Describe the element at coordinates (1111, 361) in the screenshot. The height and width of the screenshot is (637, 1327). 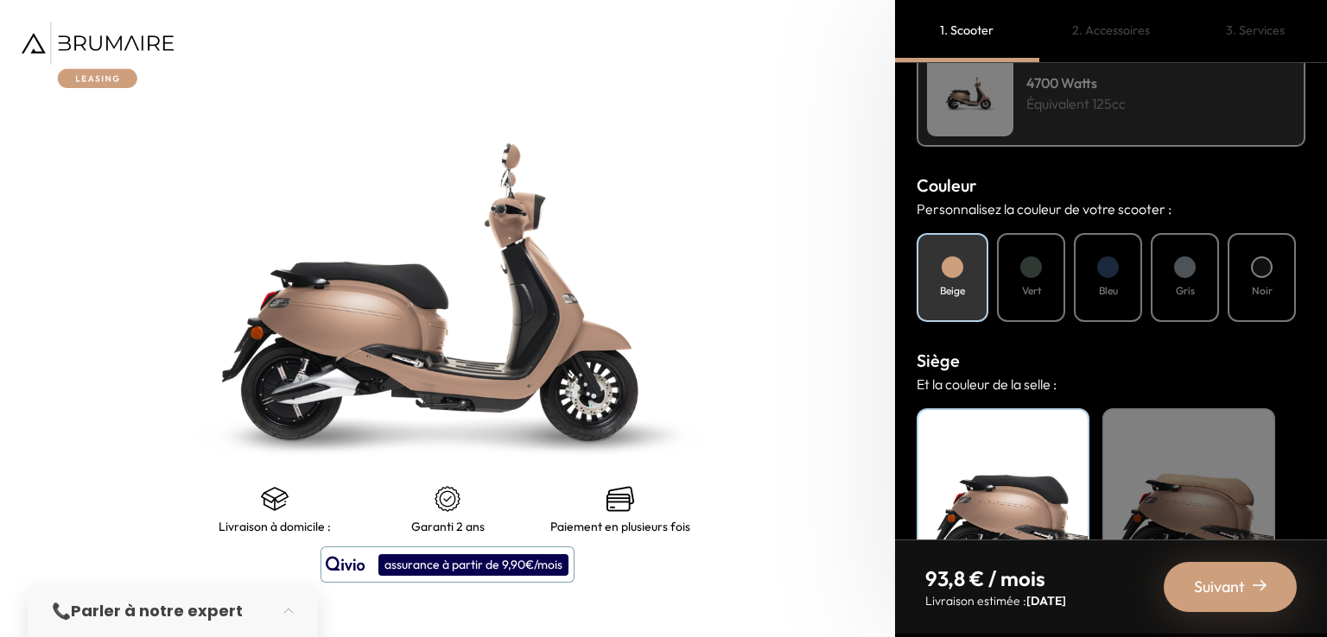
I see `h3: Siège` at that location.